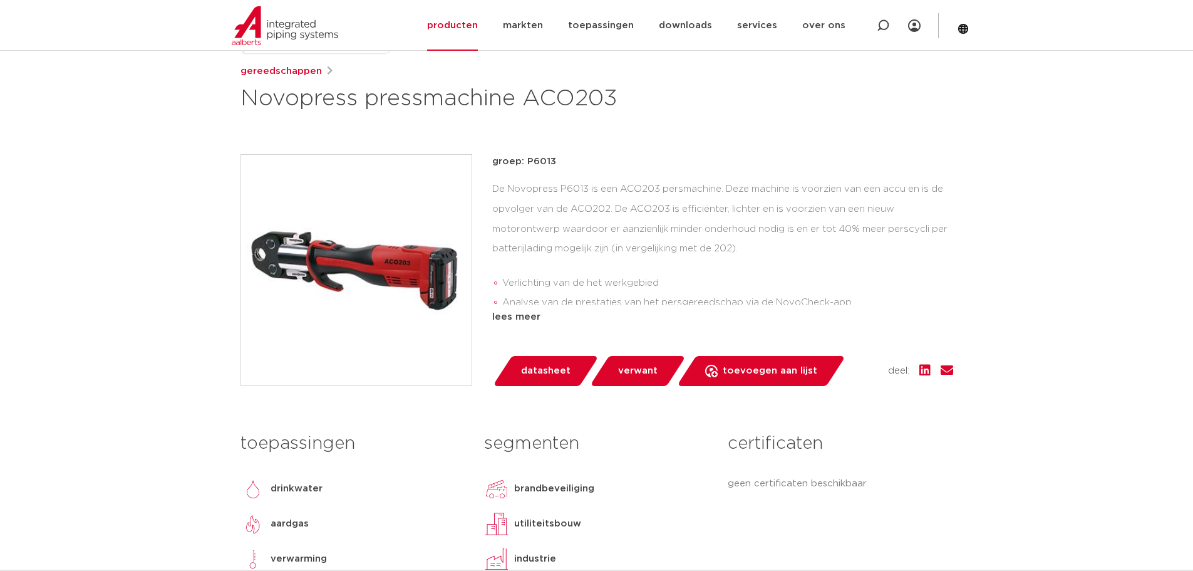  Describe the element at coordinates (475, 99) in the screenshot. I see `h1: Novopress pressmachine ACO203` at that location.